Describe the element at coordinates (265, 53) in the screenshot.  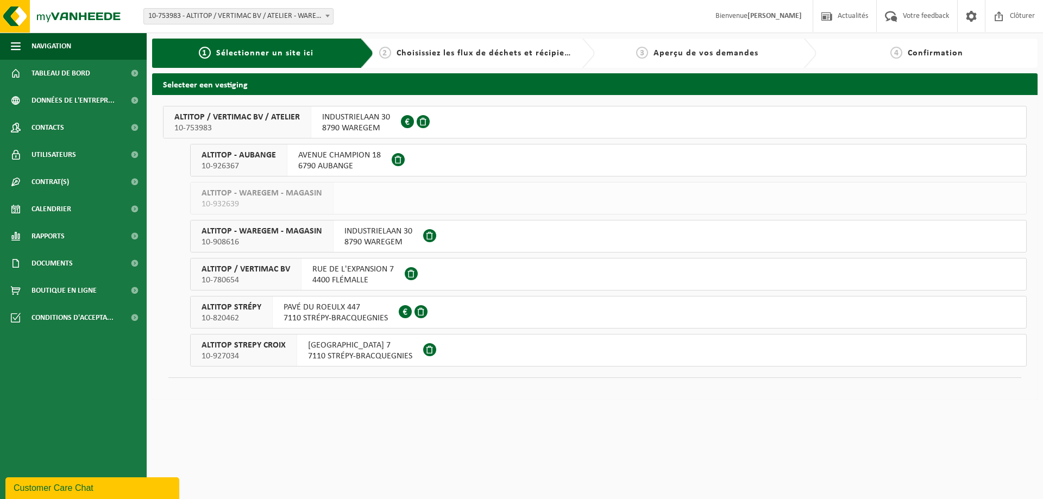
I see `span: Sélectionner un site ici` at that location.